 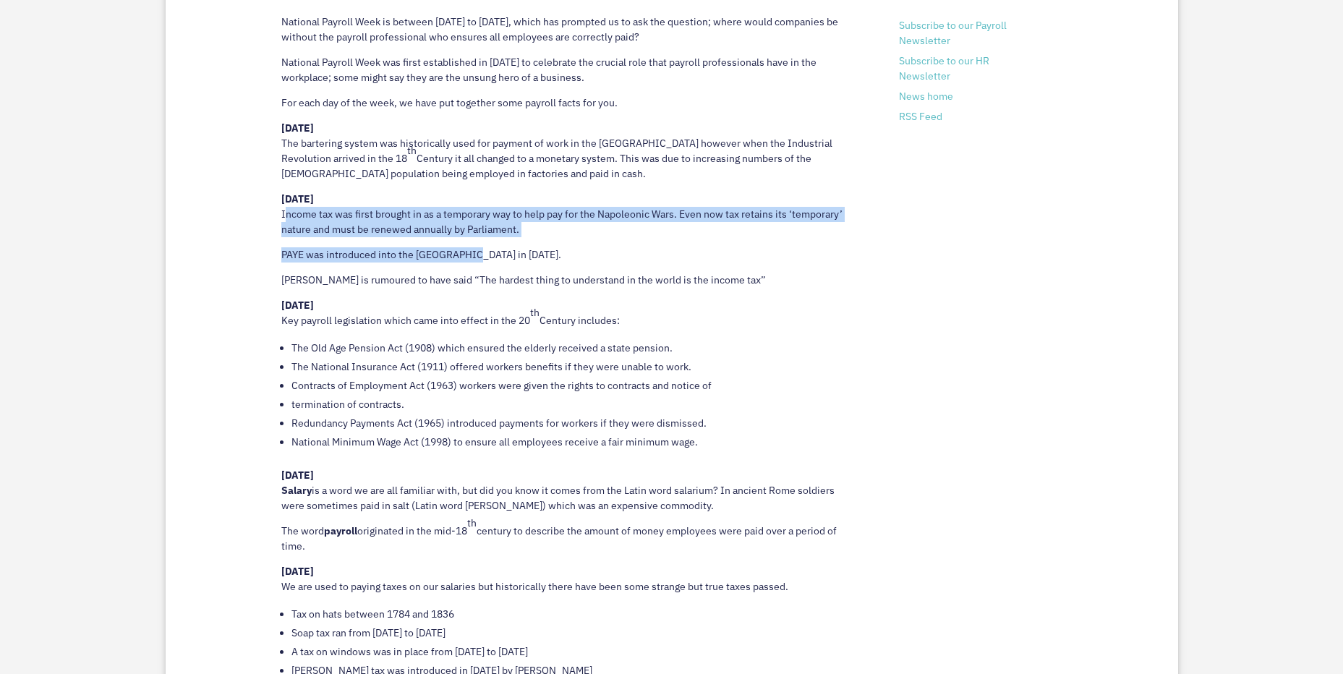 I want to click on p: We are used to paying taxes on our salaries but historically there have been some strange but tru..., so click(x=569, y=585).